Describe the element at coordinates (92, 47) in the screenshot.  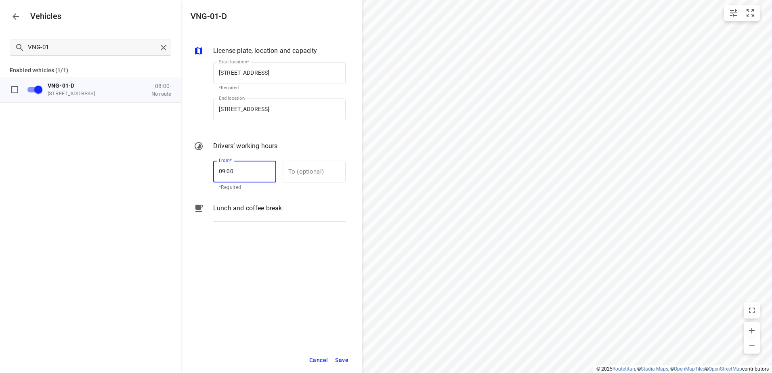
I see `input: Search vehicles` at that location.